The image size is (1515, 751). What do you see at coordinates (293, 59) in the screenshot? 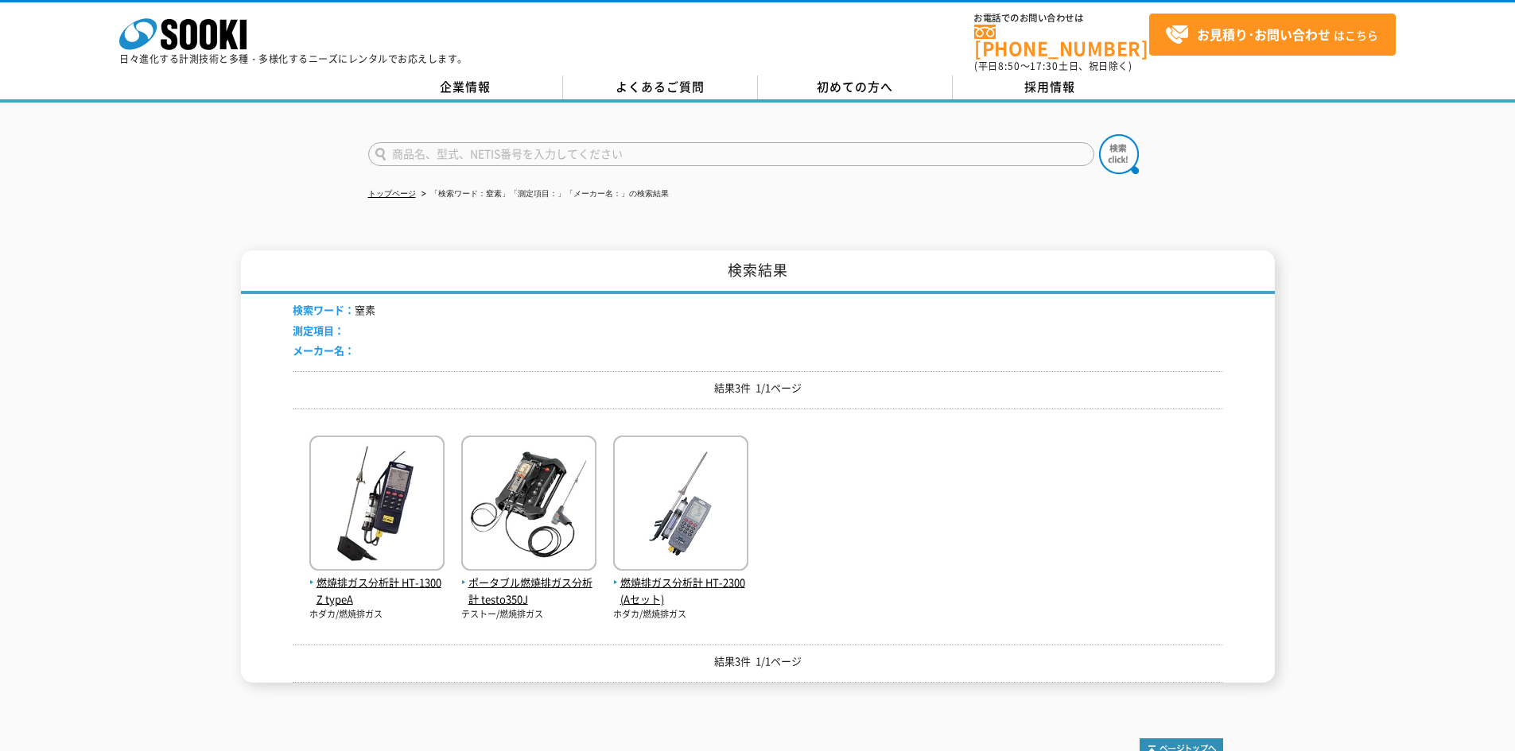
I see `p: 日々進化する計測技術と多種・多様化するニーズにレンタルでお応えします。` at bounding box center [293, 59].